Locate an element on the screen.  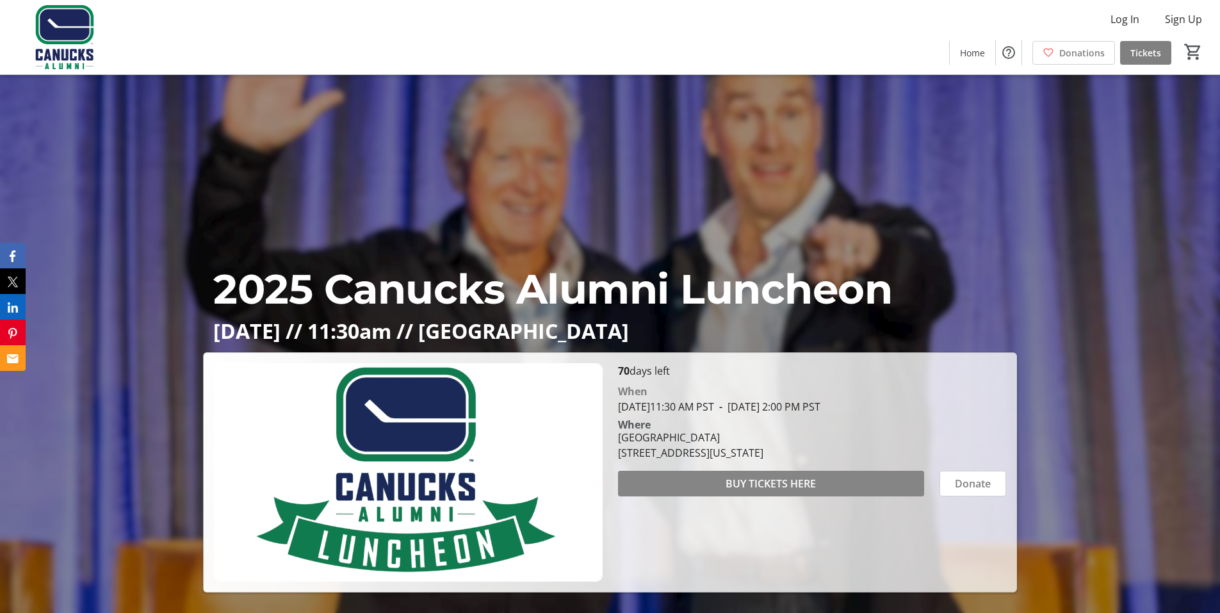
span: Home is located at coordinates (972, 53).